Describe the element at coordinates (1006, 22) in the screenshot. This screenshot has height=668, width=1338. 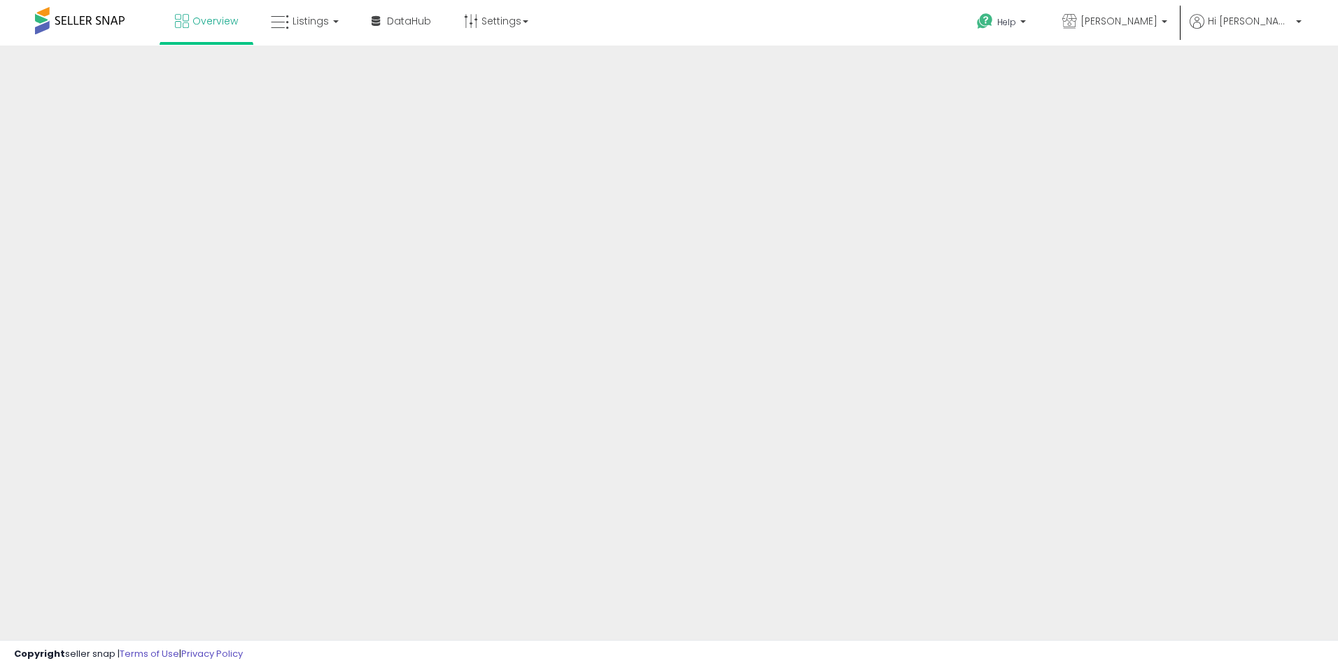
I see `span: Help` at that location.